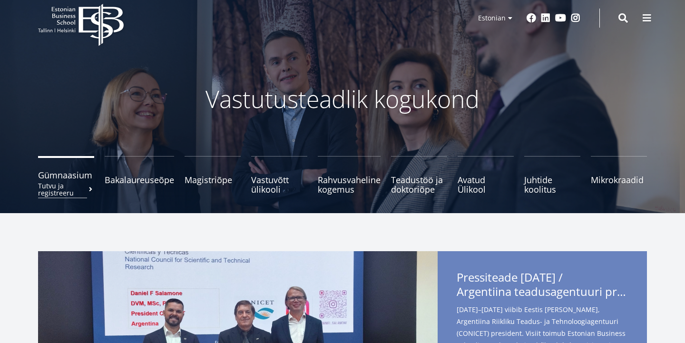  Describe the element at coordinates (66, 189) in the screenshot. I see `small: Tutvu ja registreeru` at that location.